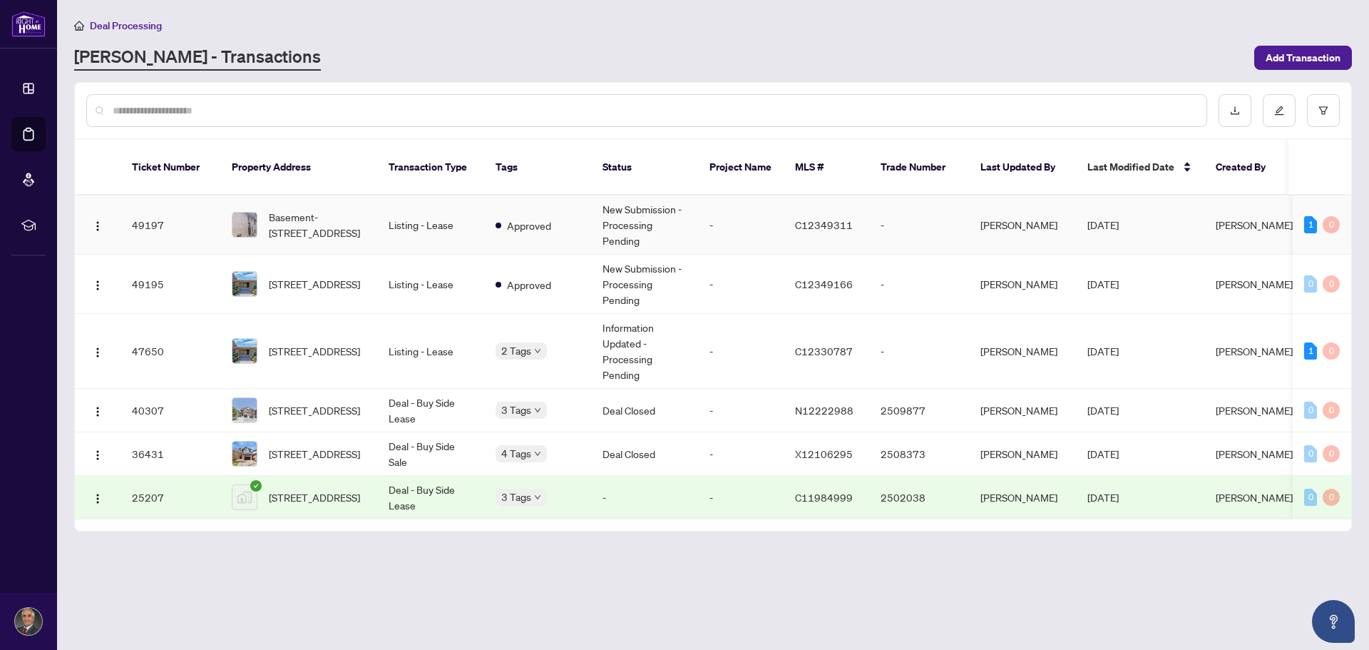 The image size is (1369, 650). I want to click on th: Last Modified Date, so click(1140, 168).